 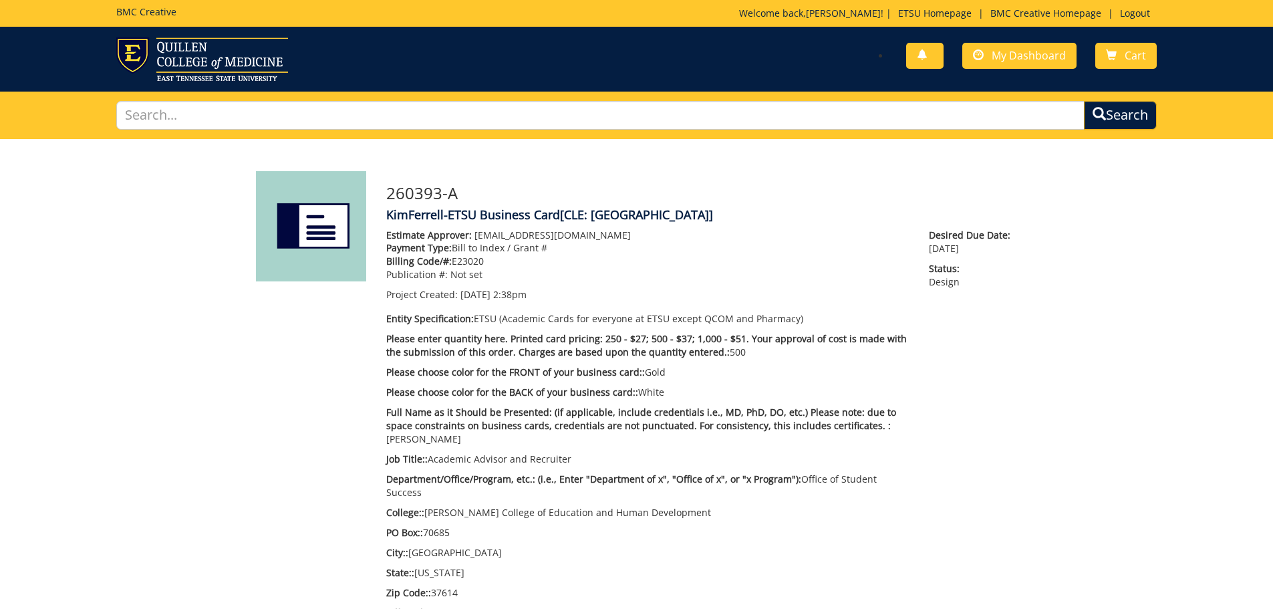 I want to click on span: Publication #:, so click(x=417, y=274).